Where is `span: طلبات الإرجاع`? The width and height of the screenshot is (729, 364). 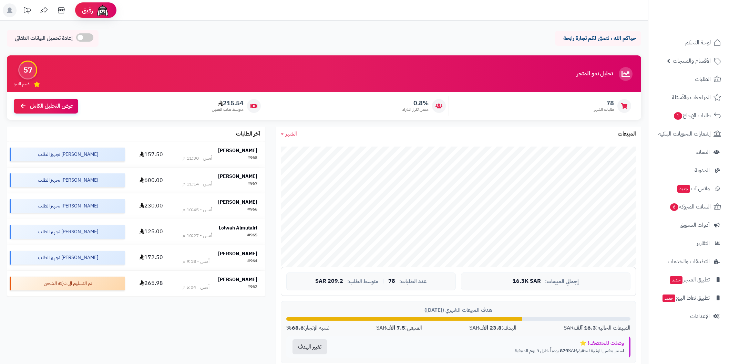 span: طلبات الإرجاع is located at coordinates (691, 116).